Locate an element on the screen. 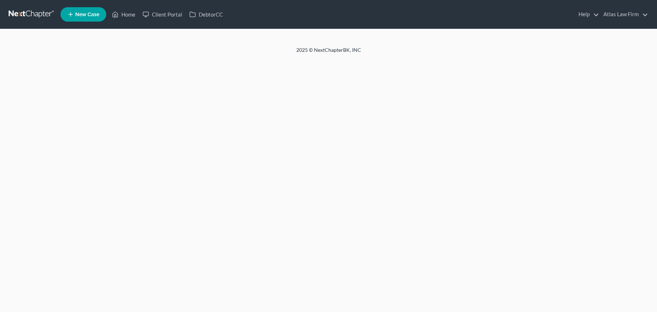  div: 2025 © NextChapterBK, INC is located at coordinates (329, 53).